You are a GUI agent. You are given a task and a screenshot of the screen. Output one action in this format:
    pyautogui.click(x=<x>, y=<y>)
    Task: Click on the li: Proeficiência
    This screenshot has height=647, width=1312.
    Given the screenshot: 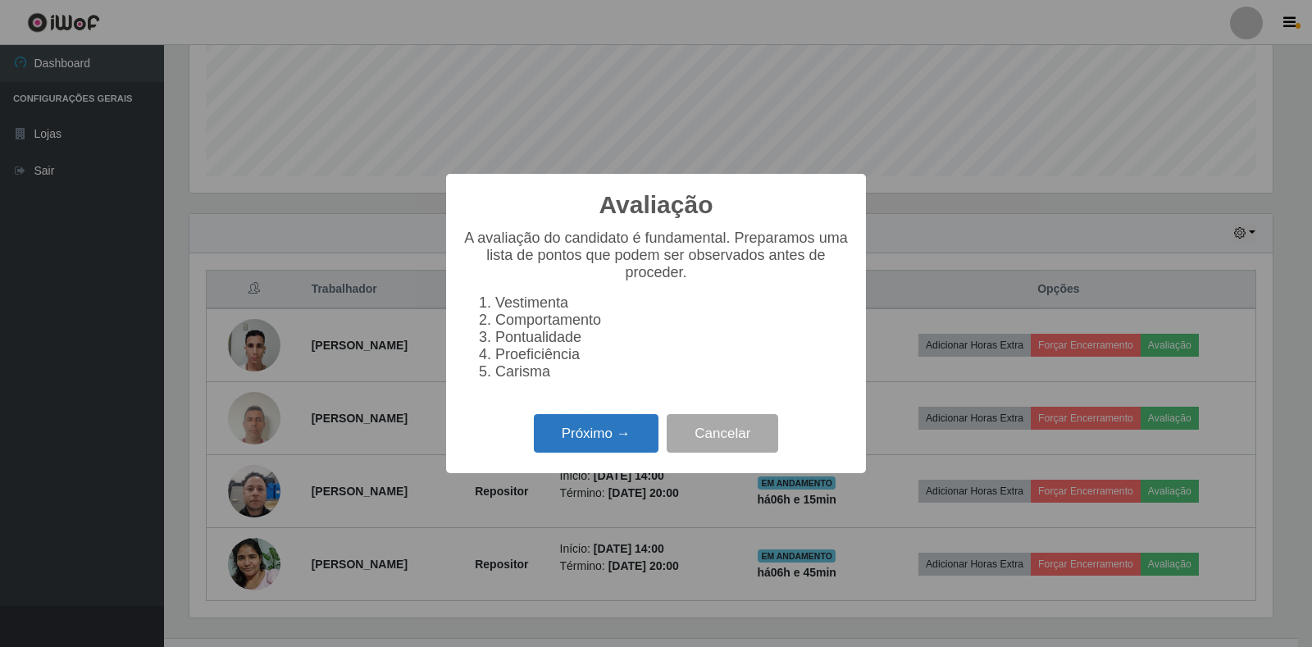 What is the action you would take?
    pyautogui.click(x=672, y=354)
    